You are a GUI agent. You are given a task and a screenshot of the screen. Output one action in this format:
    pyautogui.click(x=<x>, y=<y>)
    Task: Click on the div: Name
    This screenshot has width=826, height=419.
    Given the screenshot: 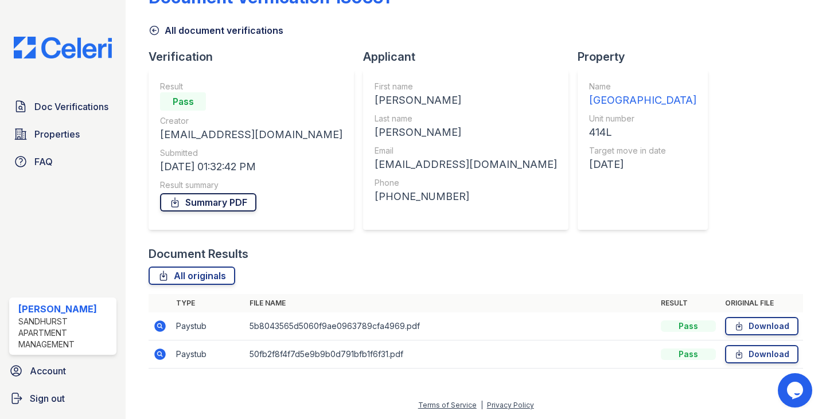 What is the action you would take?
    pyautogui.click(x=643, y=87)
    